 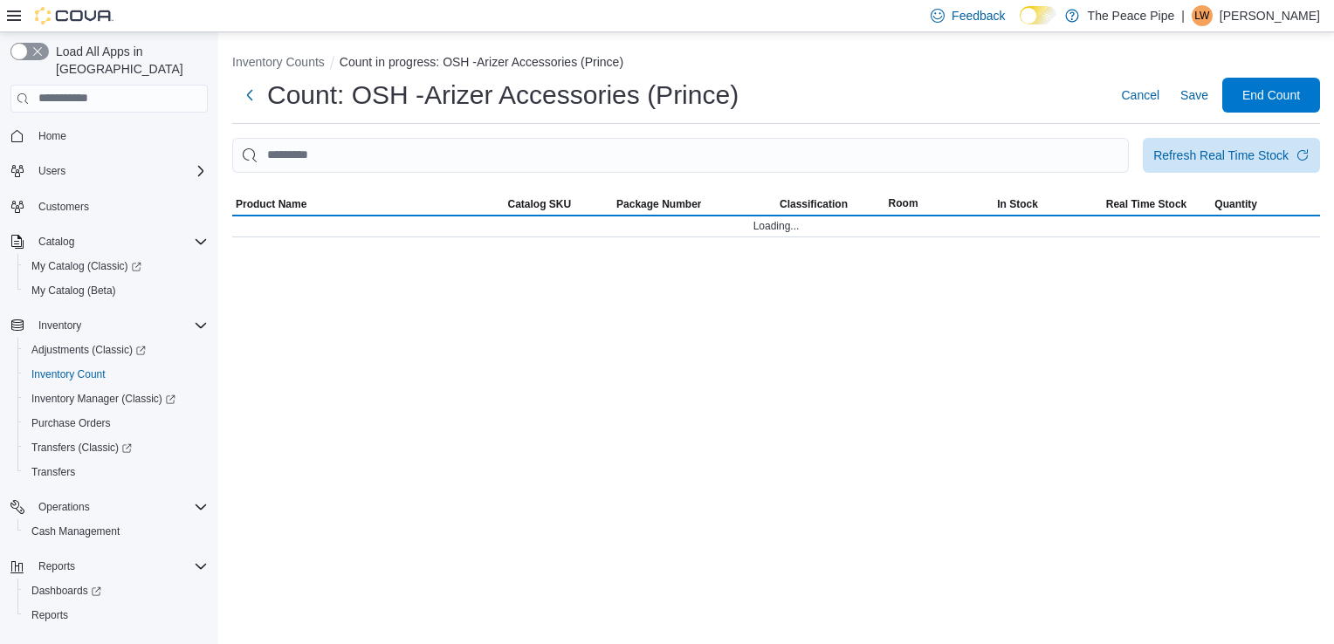 I want to click on button: My Catalog (Beta), so click(x=116, y=291).